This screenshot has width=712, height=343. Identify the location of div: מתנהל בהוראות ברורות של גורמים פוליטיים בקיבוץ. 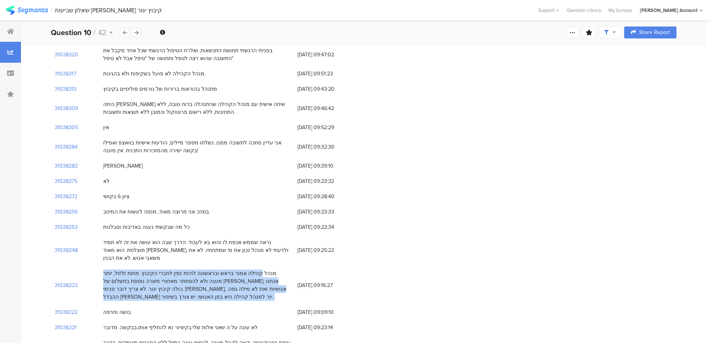
(160, 89).